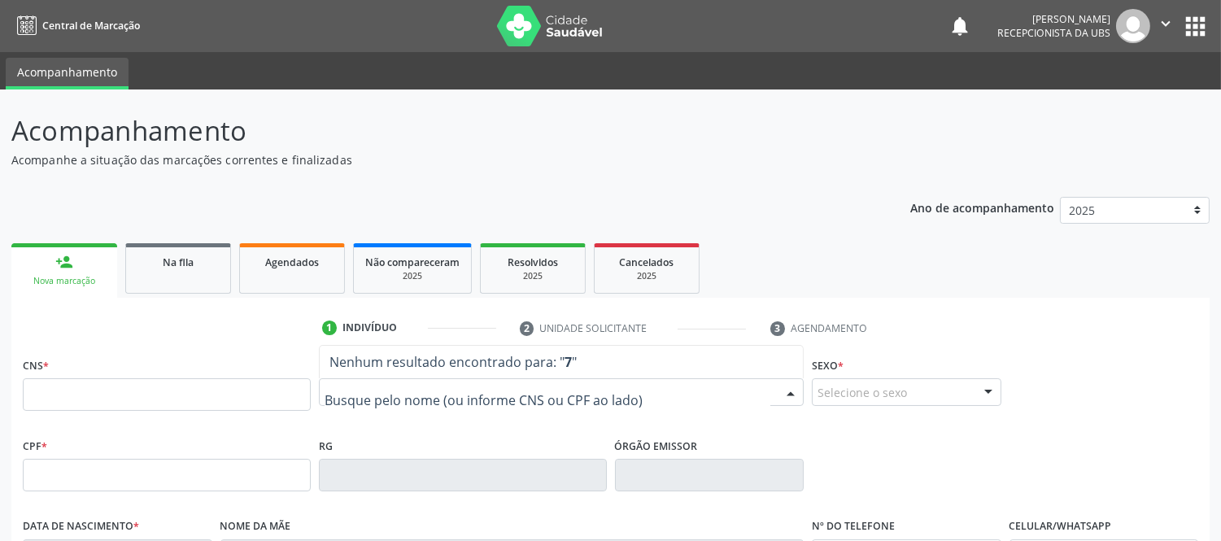 This screenshot has width=1221, height=541. I want to click on span: Nenhum resultado encontrado para: " ", so click(453, 362).